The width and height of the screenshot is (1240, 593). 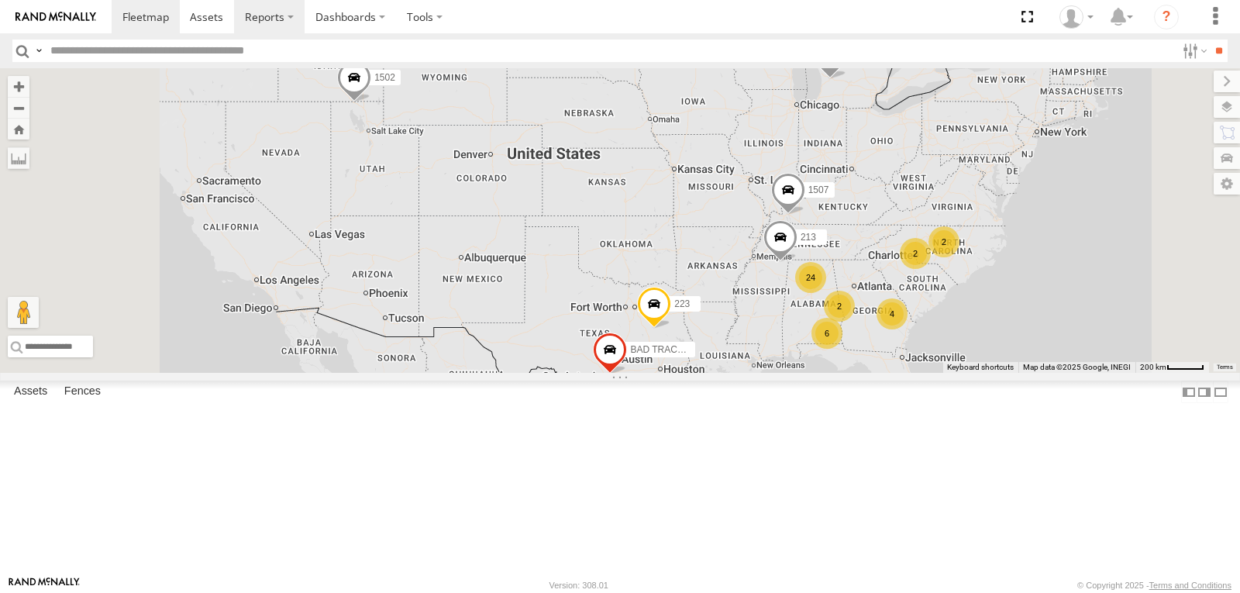 I want to click on a: Visit our Website, so click(x=44, y=585).